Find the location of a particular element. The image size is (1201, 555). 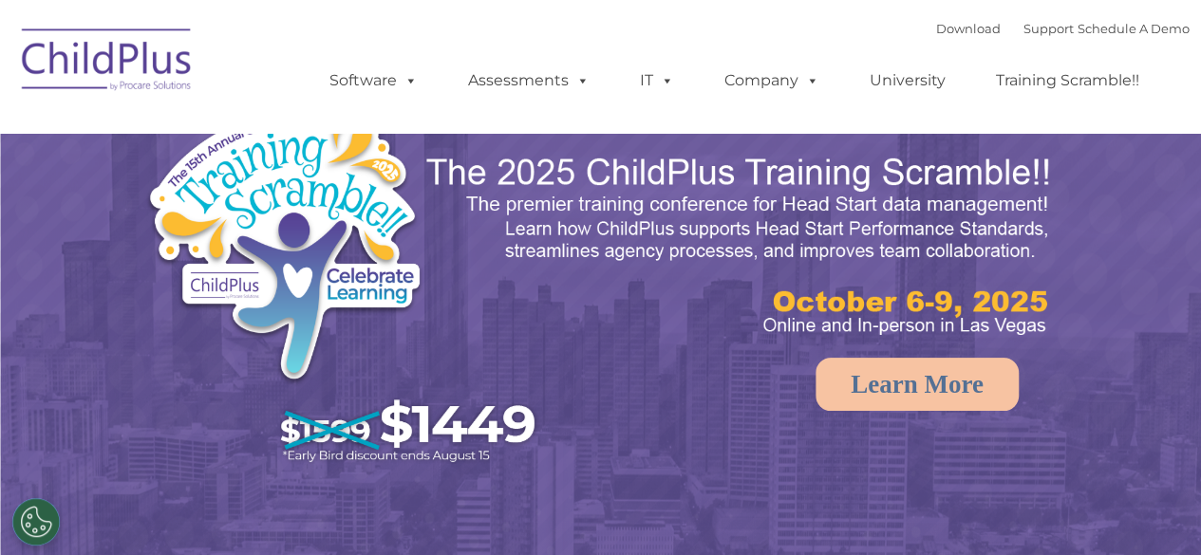

a: Company is located at coordinates (772, 81).